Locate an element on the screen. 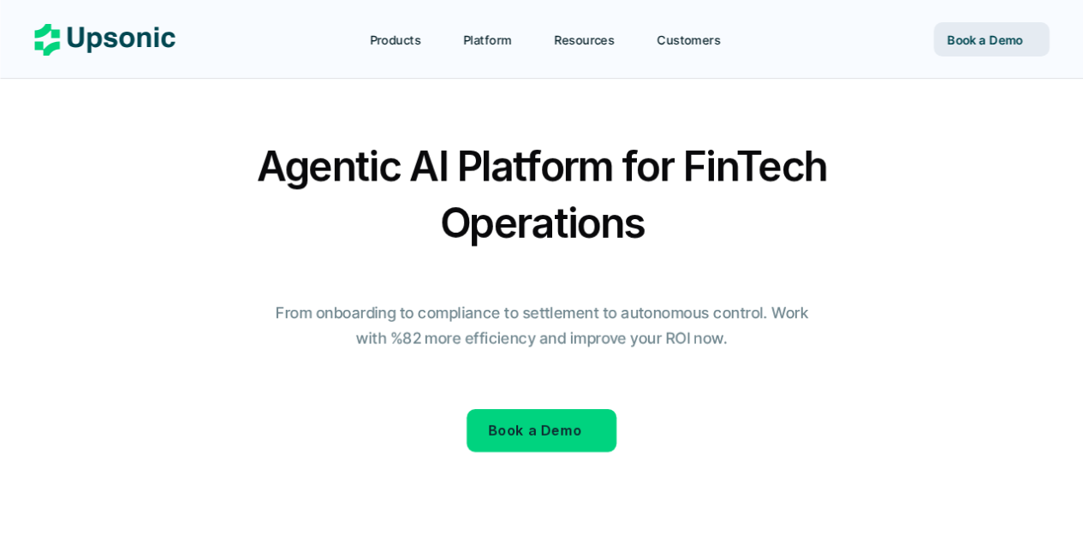  p: Platform is located at coordinates (487, 39).